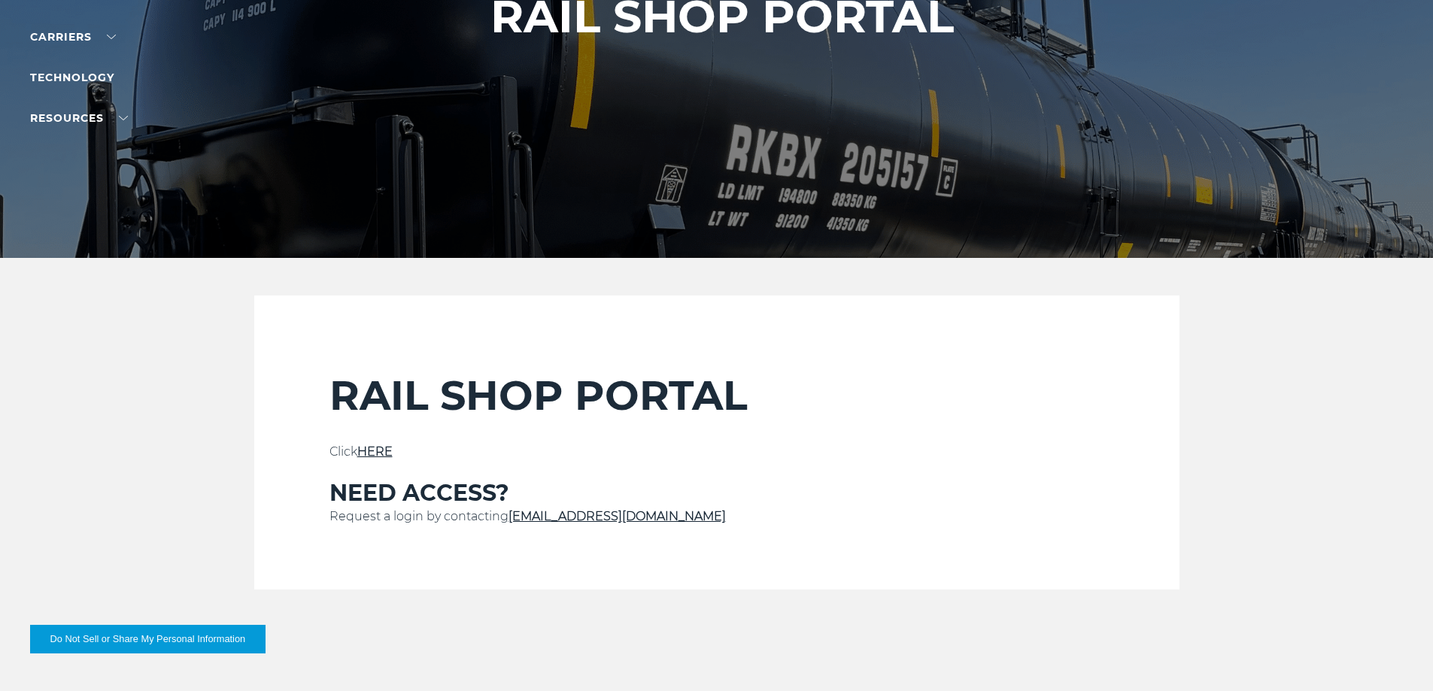 This screenshot has width=1433, height=691. Describe the element at coordinates (717, 517) in the screenshot. I see `p: Request a login by contacting` at that location.